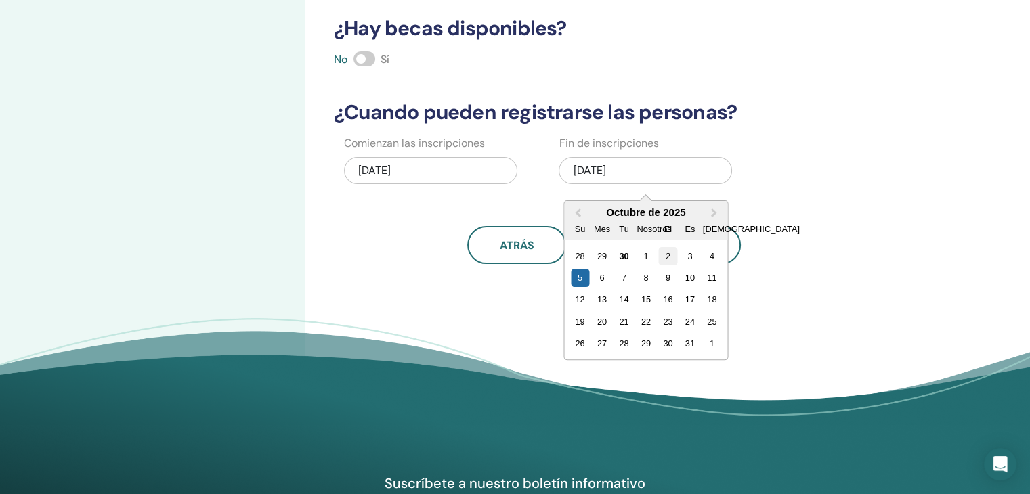 This screenshot has width=1030, height=494. I want to click on div: Elija el miércoles 22 de octubre de 2025, so click(645, 322).